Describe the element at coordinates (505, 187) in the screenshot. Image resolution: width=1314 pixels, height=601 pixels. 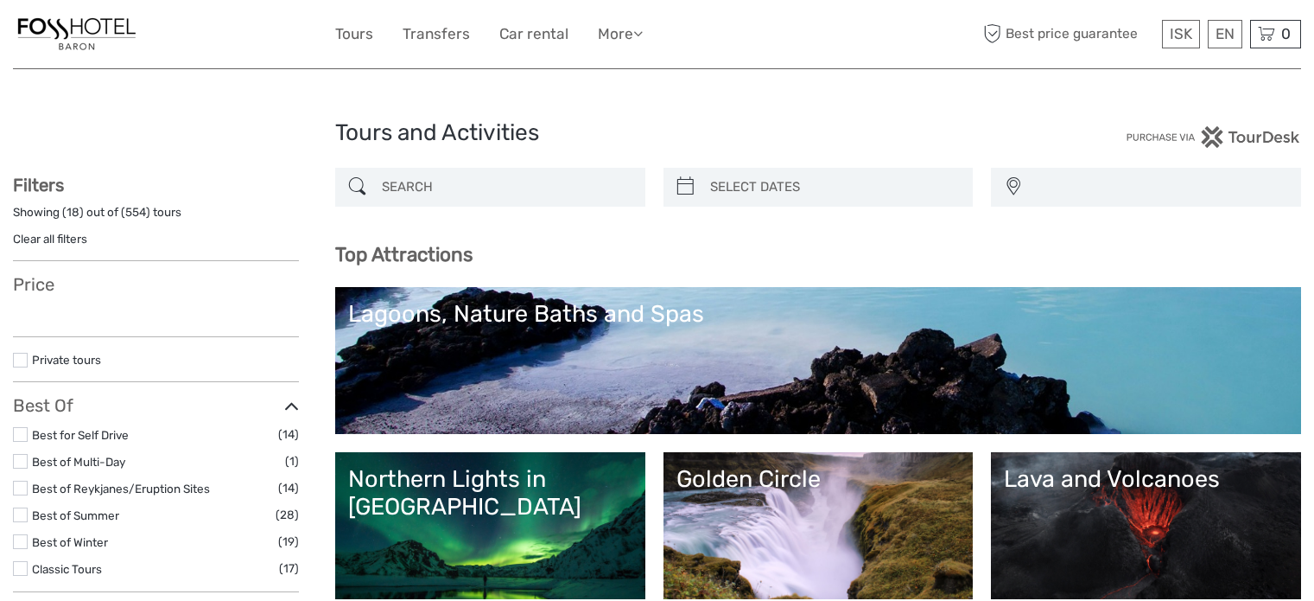
I see `input: SEARCH` at that location.